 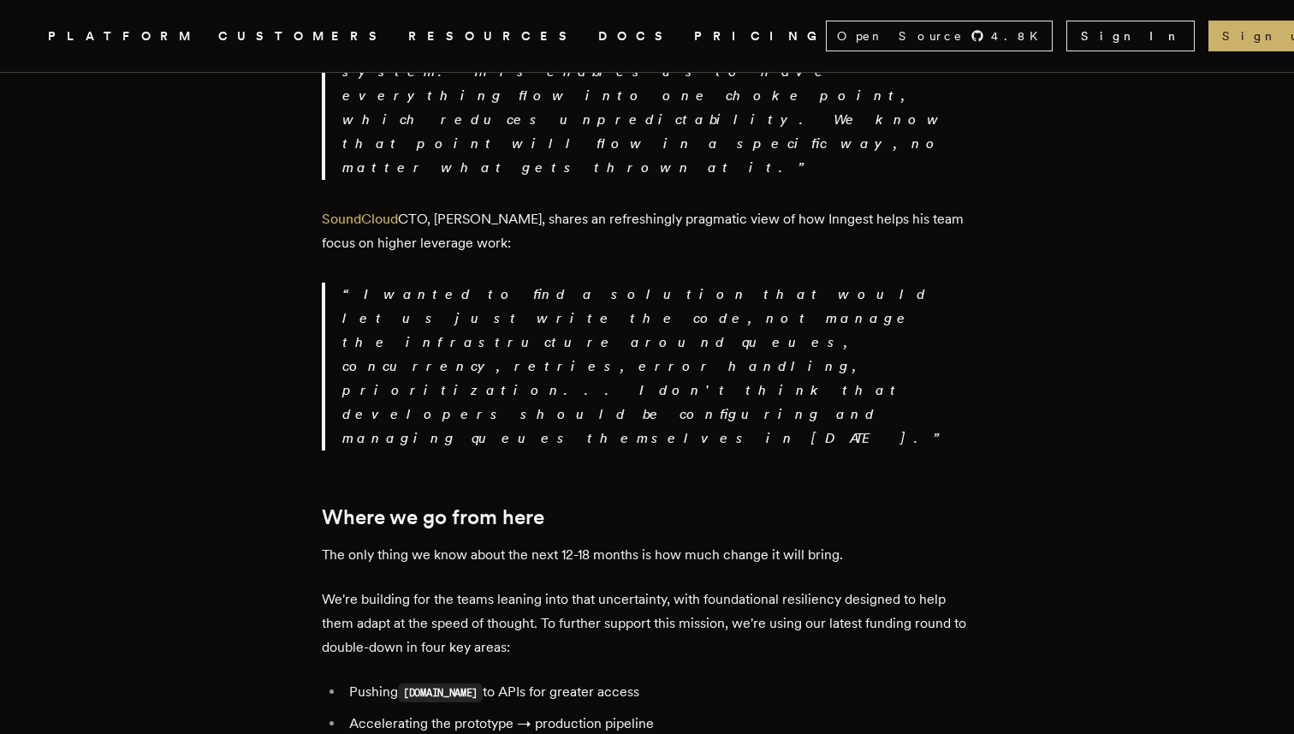 What do you see at coordinates (493, 36) in the screenshot?
I see `span: RESOURCES` at bounding box center [493, 36].